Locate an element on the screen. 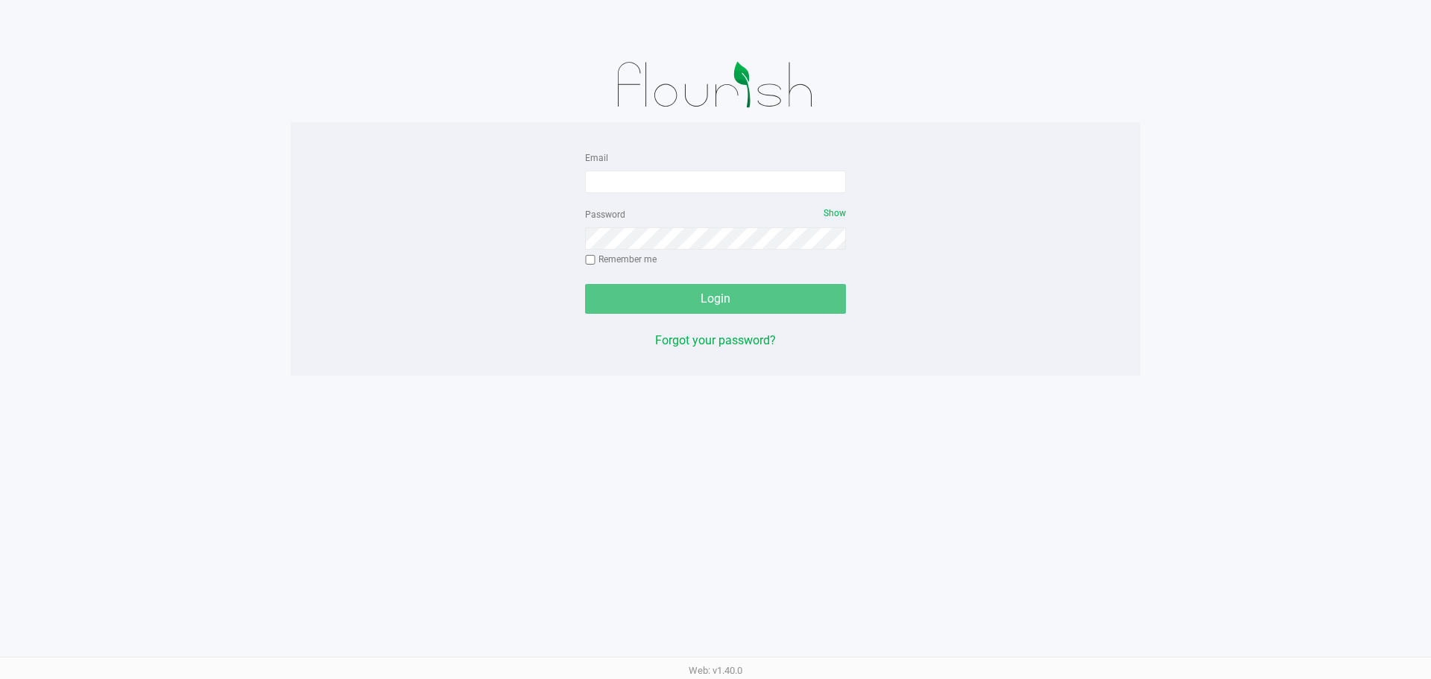  label: Remember me is located at coordinates (621, 259).